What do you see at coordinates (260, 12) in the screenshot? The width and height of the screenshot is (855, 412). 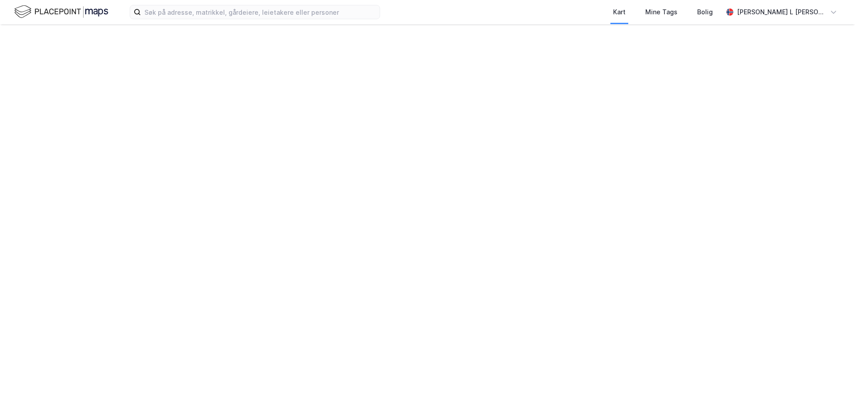 I see `input: Søk på adresse, matrikkel, gårdeiere, leietakere eller personer` at bounding box center [260, 12].